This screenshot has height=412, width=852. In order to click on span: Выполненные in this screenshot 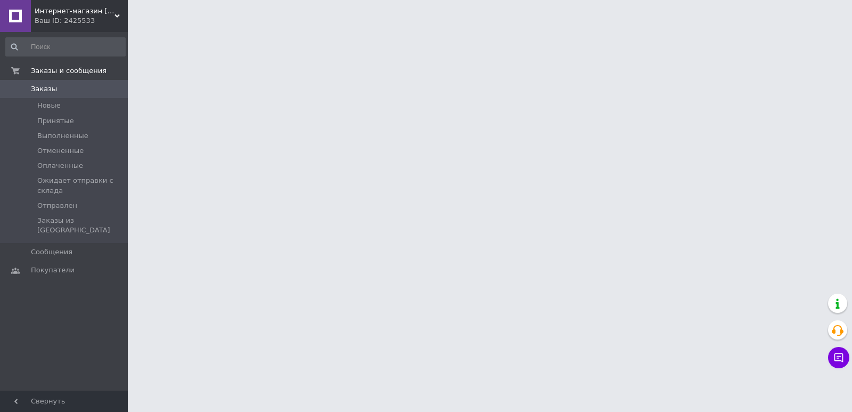, I will do `click(63, 136)`.